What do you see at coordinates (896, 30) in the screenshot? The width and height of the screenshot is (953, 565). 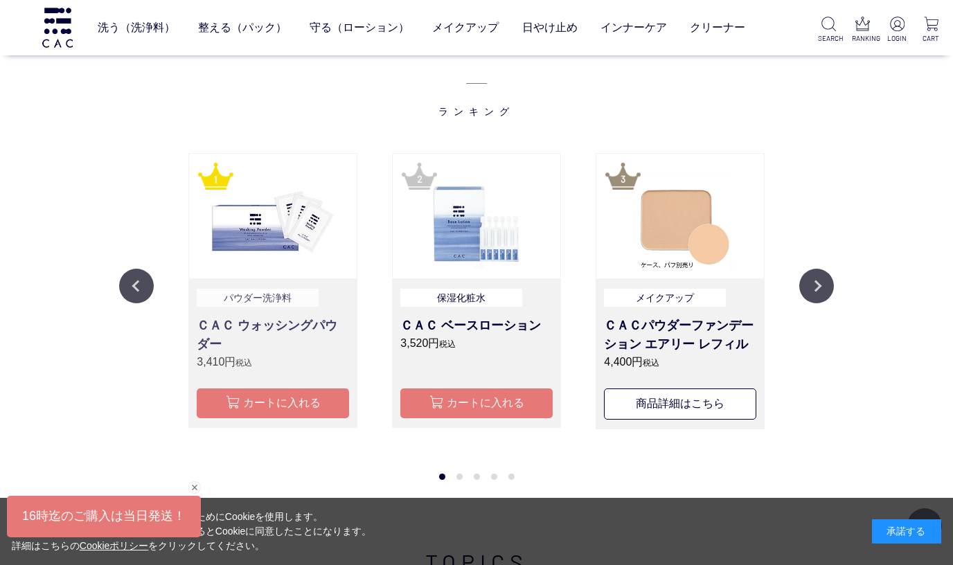 I see `a: LOGIN` at bounding box center [896, 30].